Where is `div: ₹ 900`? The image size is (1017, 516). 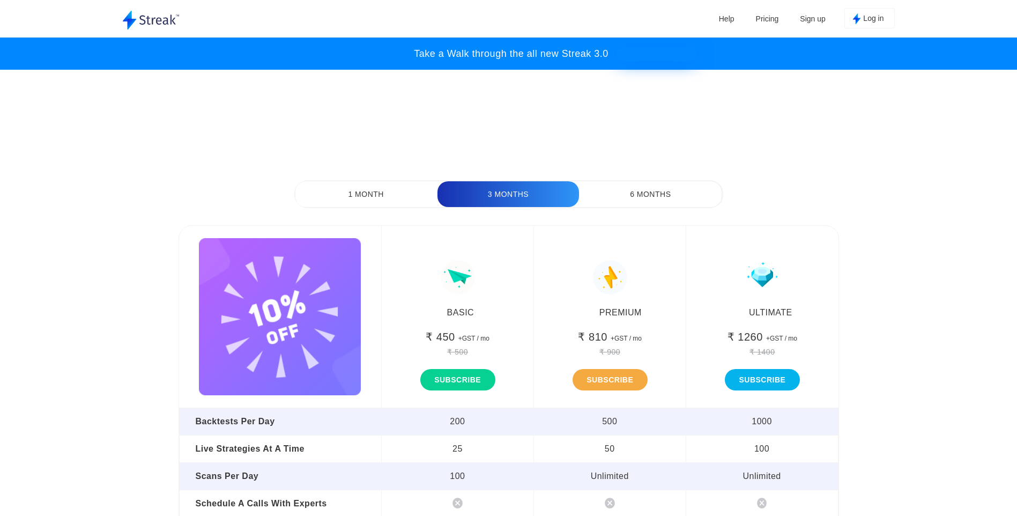 div: ₹ 900 is located at coordinates (609, 352).